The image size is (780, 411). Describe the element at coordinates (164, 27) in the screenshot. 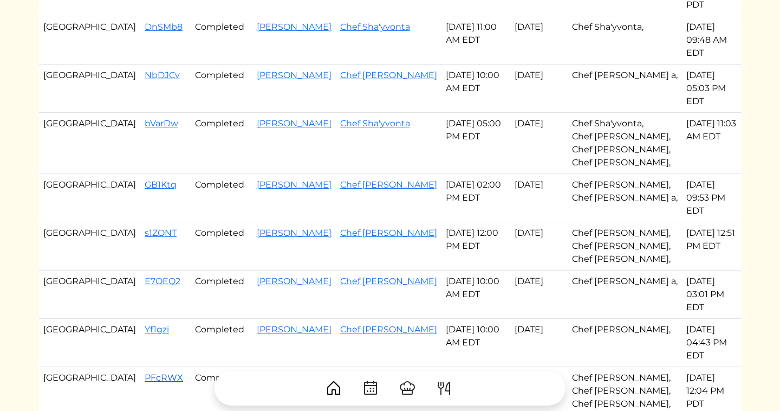

I see `a: DnSMb8` at that location.